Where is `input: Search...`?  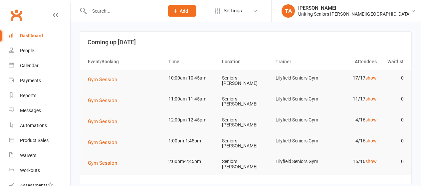
input: Search... is located at coordinates (123, 11).